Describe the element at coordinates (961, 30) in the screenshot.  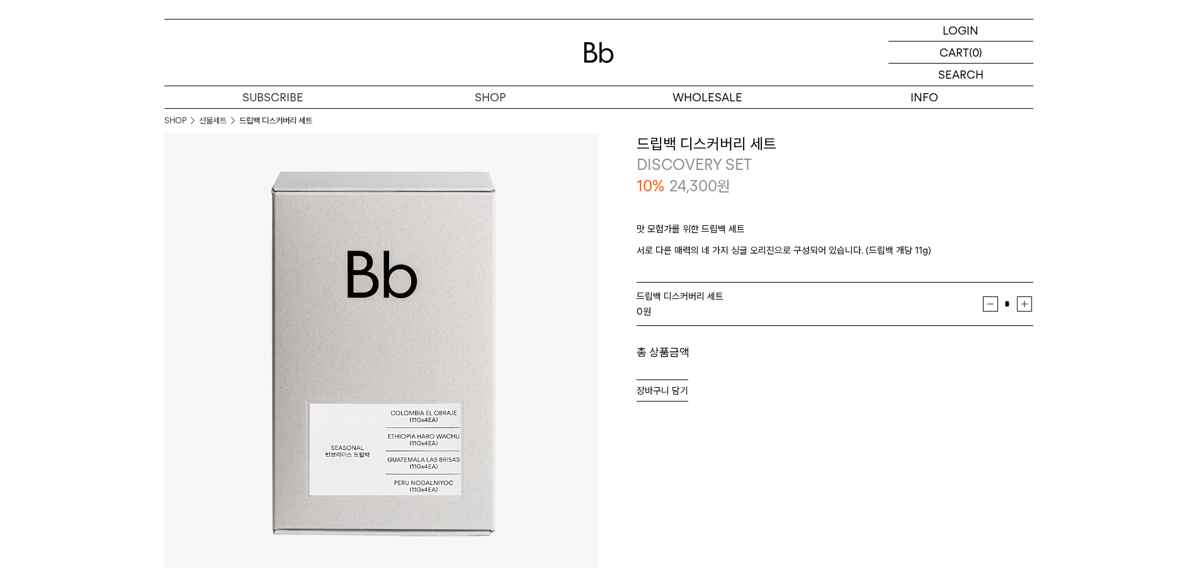
I see `p: LOGIN` at that location.